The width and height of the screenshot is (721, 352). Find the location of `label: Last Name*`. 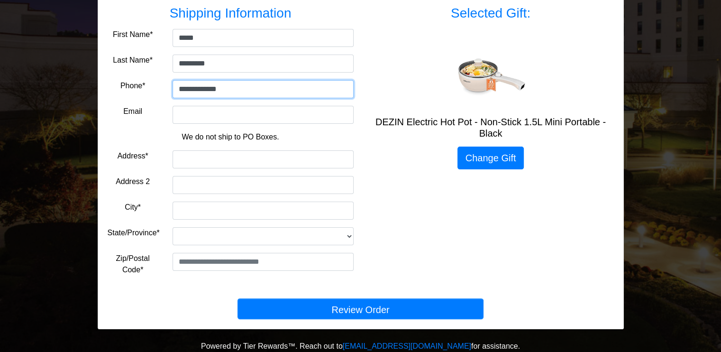

label: Last Name* is located at coordinates (133, 60).